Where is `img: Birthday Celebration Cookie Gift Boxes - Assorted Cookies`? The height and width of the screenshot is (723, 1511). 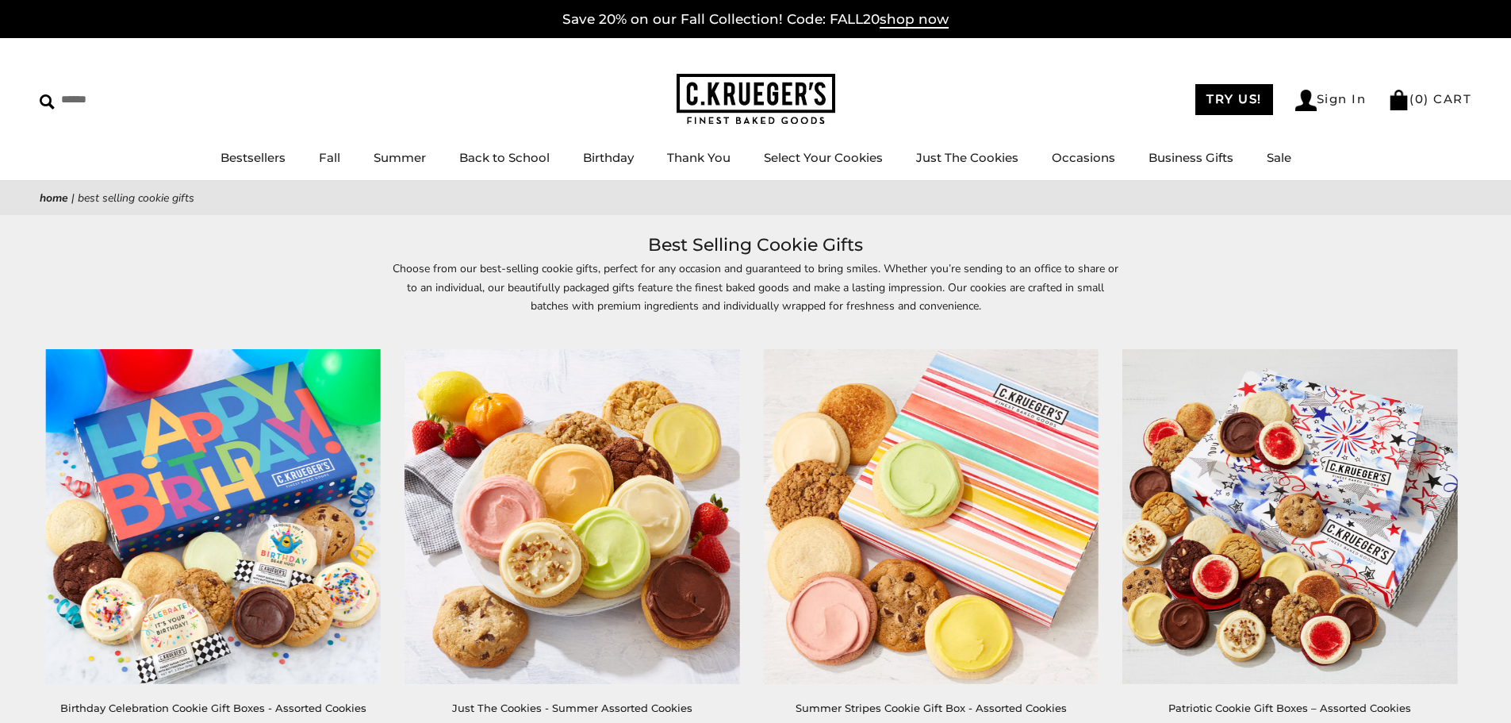 img: Birthday Celebration Cookie Gift Boxes - Assorted Cookies is located at coordinates (213, 516).